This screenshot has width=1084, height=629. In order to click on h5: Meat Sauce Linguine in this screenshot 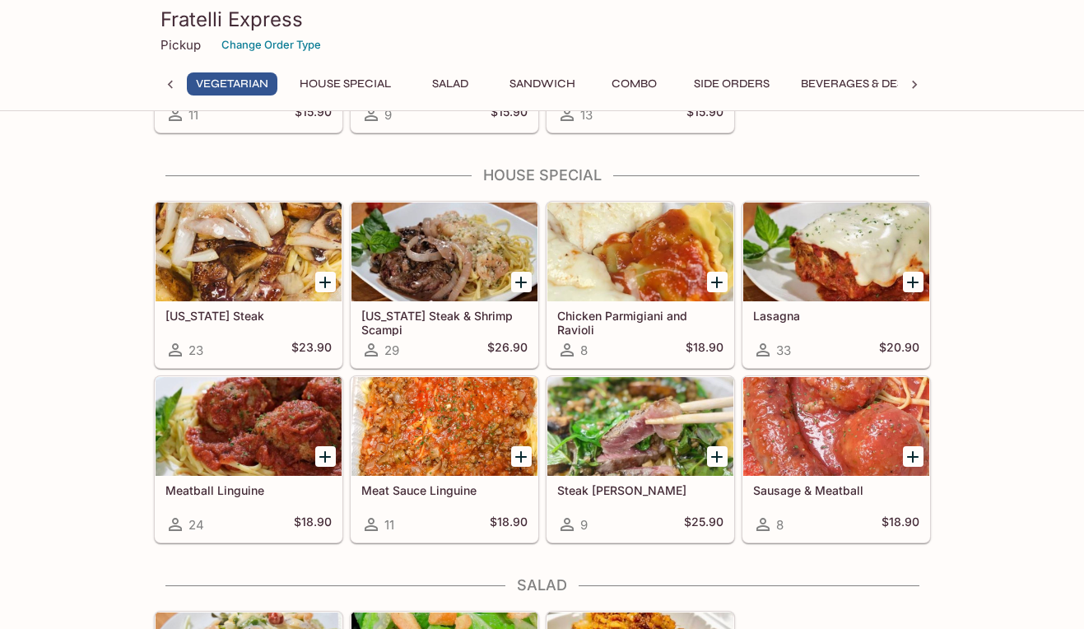, I will do `click(444, 490)`.